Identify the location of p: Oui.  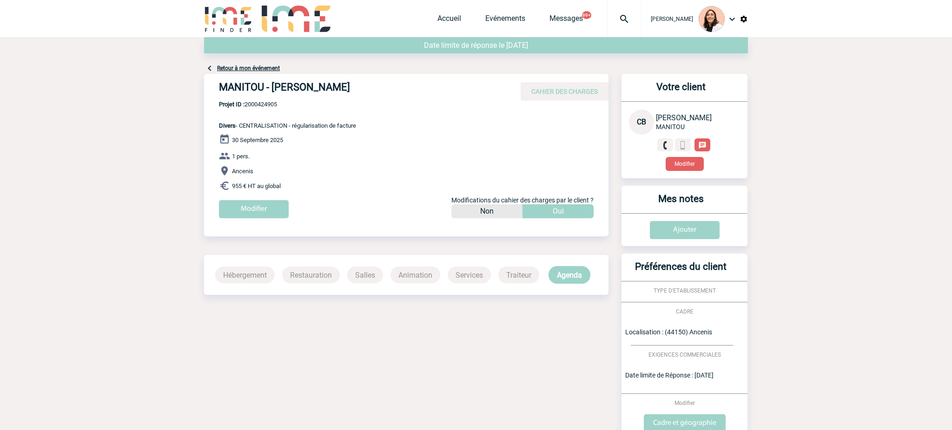
(558, 211).